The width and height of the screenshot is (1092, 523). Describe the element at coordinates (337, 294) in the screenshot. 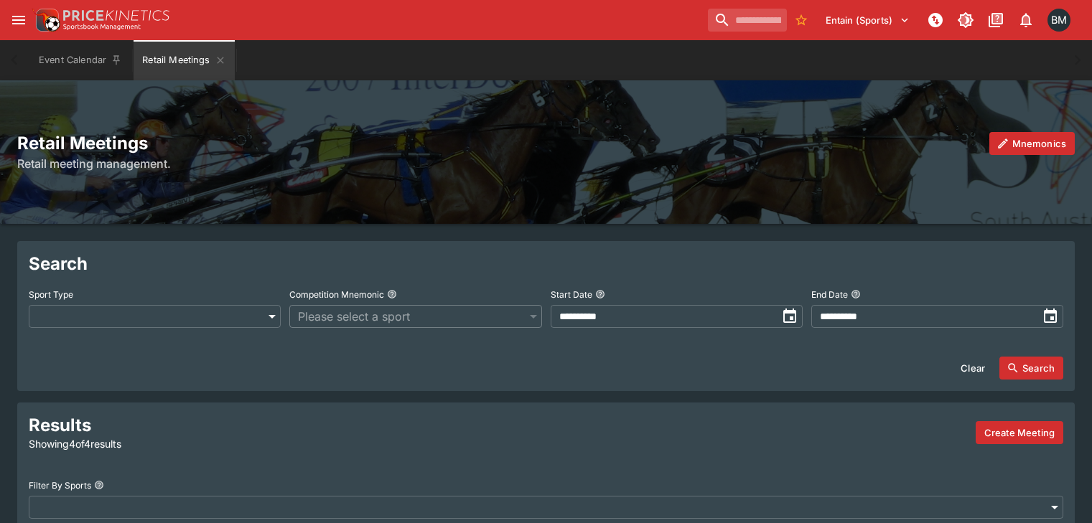

I see `p: Competition Mnemonic` at that location.